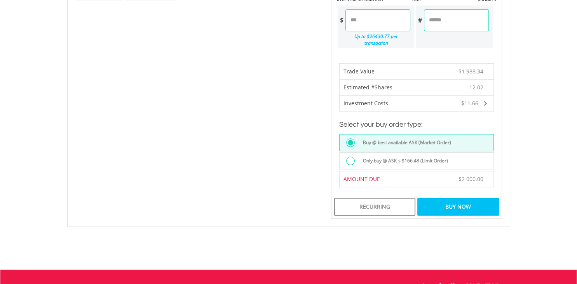 The height and width of the screenshot is (284, 577). I want to click on span: AMOUNT DUE, so click(362, 179).